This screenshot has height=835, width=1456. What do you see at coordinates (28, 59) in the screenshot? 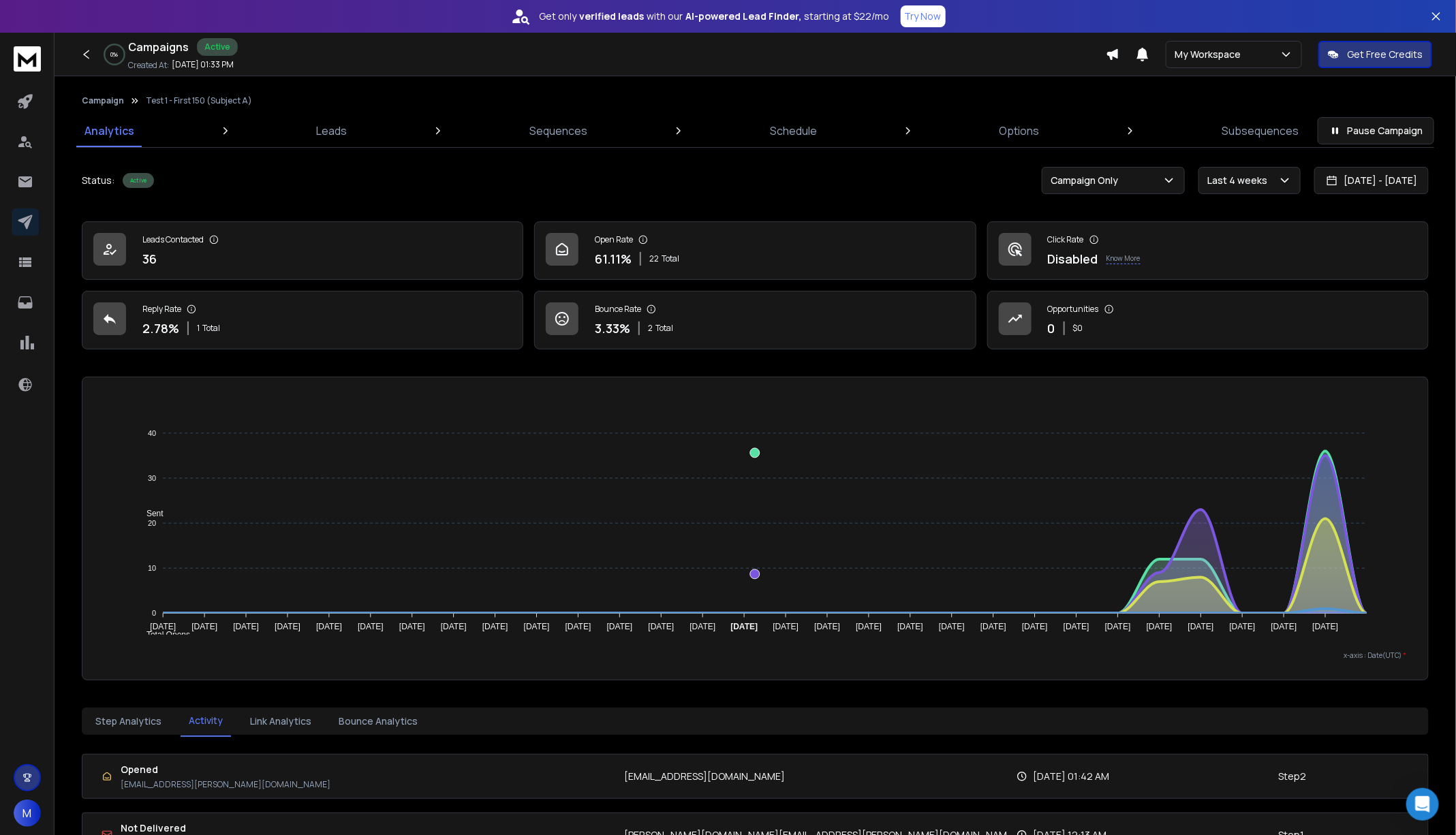
I see `img: logo` at bounding box center [28, 59].